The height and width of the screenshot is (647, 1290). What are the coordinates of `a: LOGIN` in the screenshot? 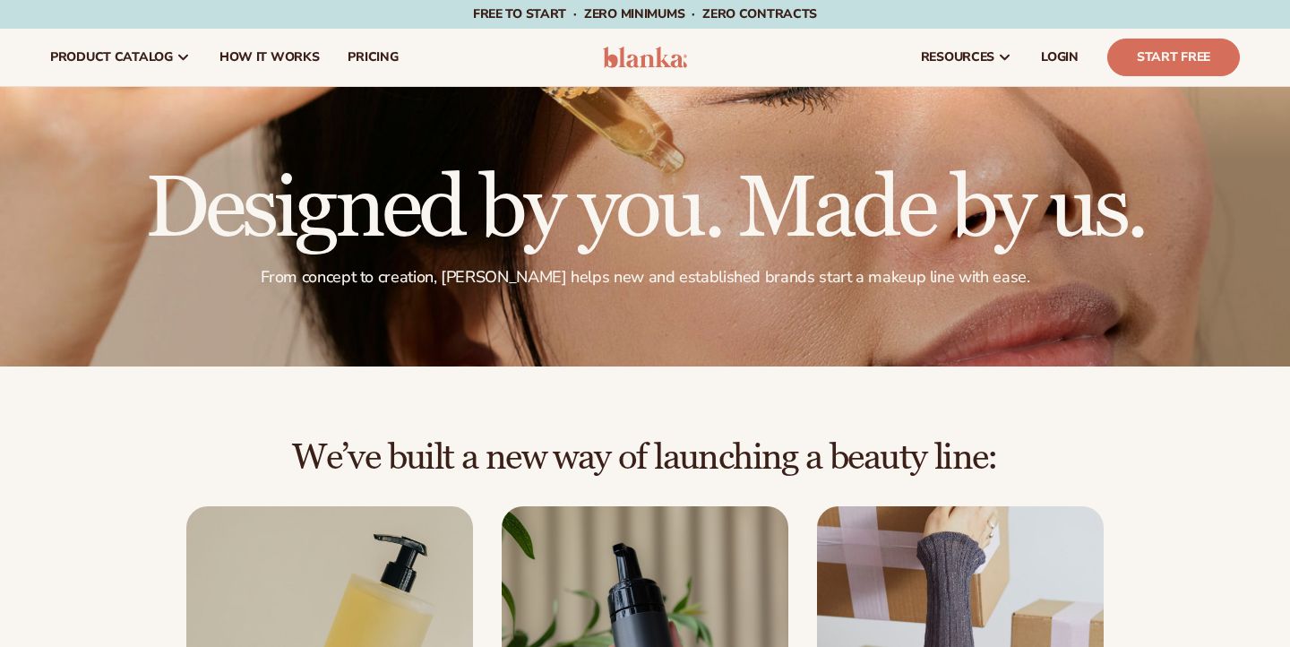 It's located at (1060, 57).